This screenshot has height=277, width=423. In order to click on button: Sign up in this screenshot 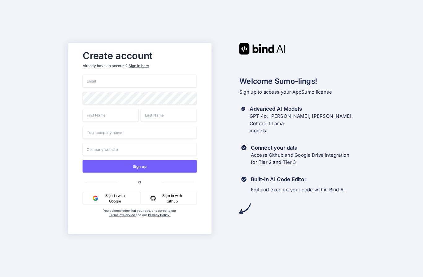, I will do `click(139, 166)`.